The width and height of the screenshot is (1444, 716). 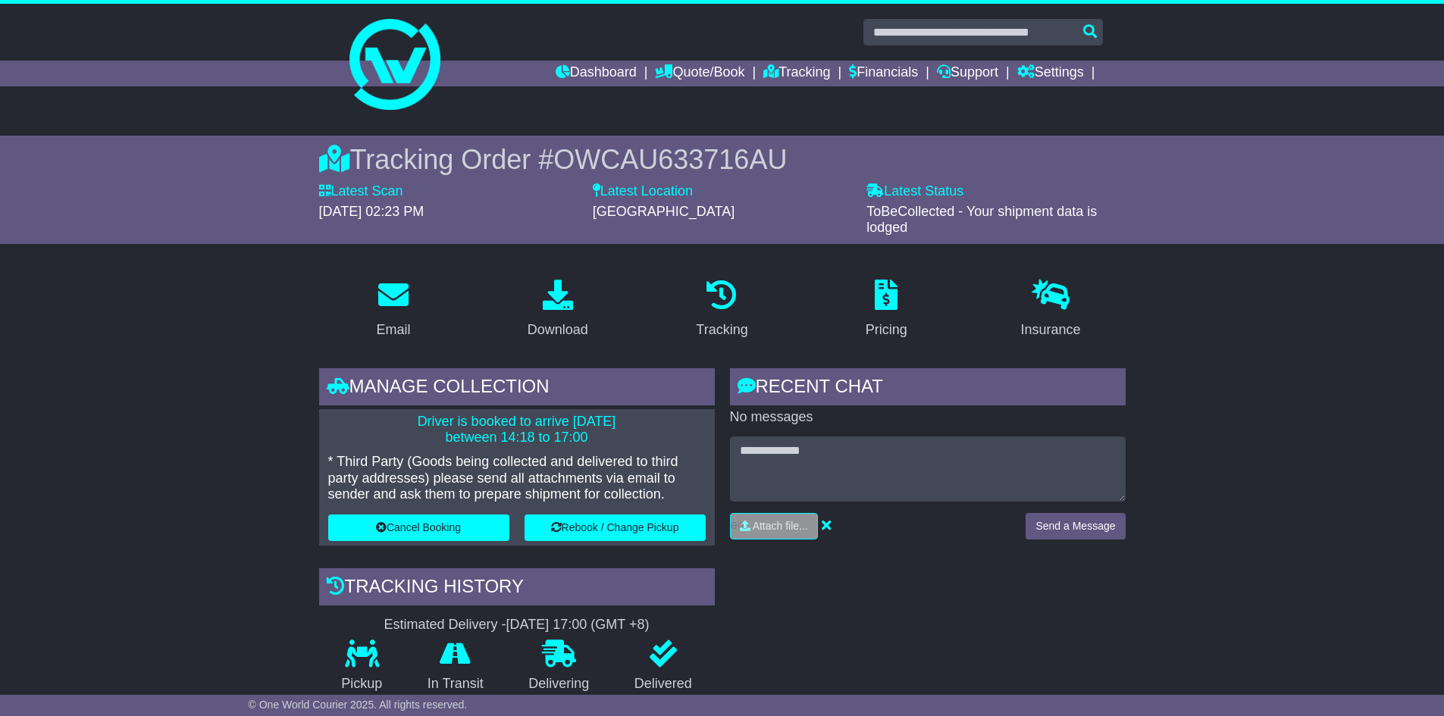 What do you see at coordinates (722, 330) in the screenshot?
I see `div: Tracking` at bounding box center [722, 330].